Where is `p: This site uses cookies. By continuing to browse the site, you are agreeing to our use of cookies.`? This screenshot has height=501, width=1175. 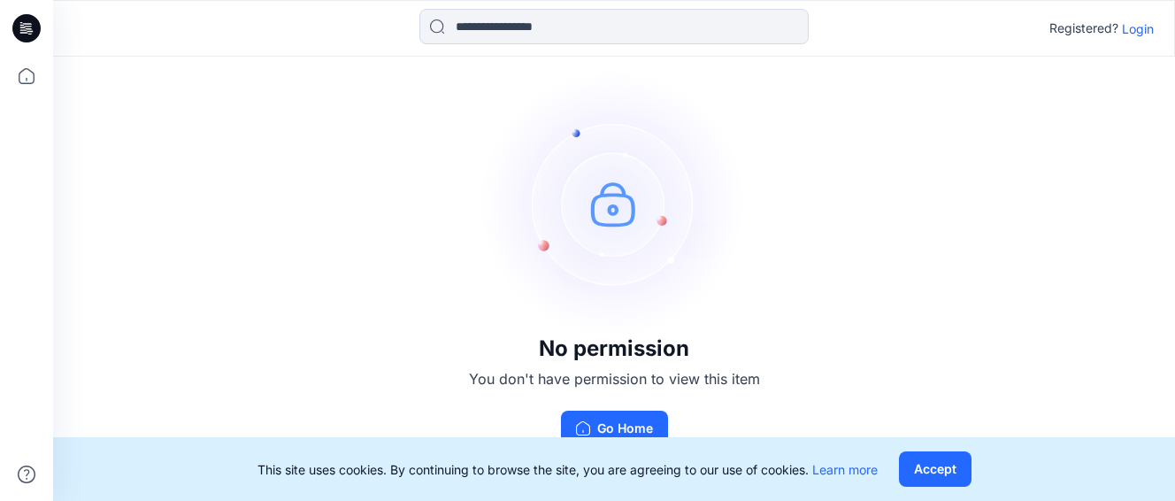 p: This site uses cookies. By continuing to browse the site, you are agreeing to our use of cookies. is located at coordinates (567, 469).